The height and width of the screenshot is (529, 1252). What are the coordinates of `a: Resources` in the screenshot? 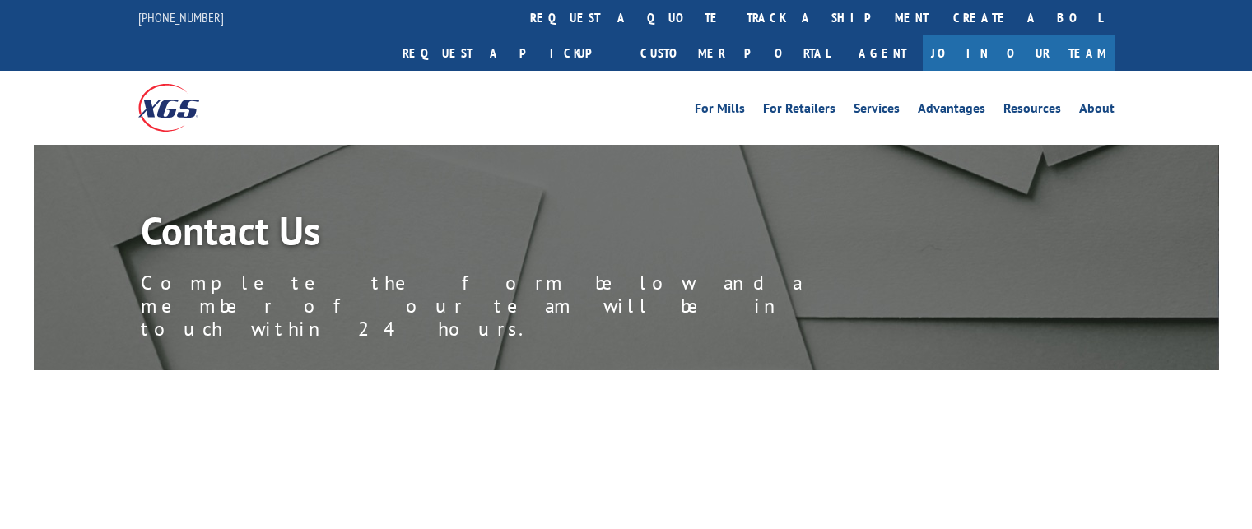 It's located at (1033, 111).